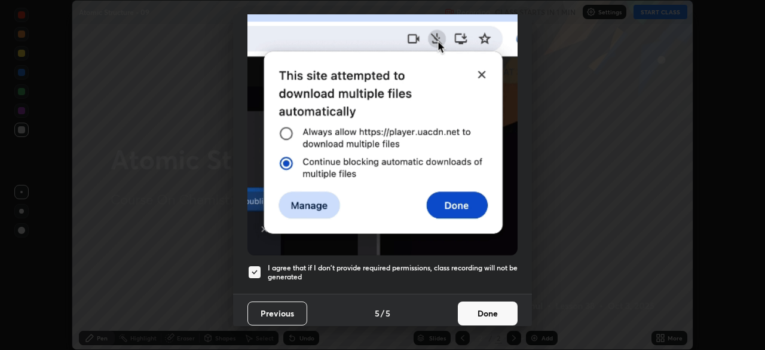 This screenshot has width=765, height=350. Describe the element at coordinates (488, 313) in the screenshot. I see `button: Done` at that location.